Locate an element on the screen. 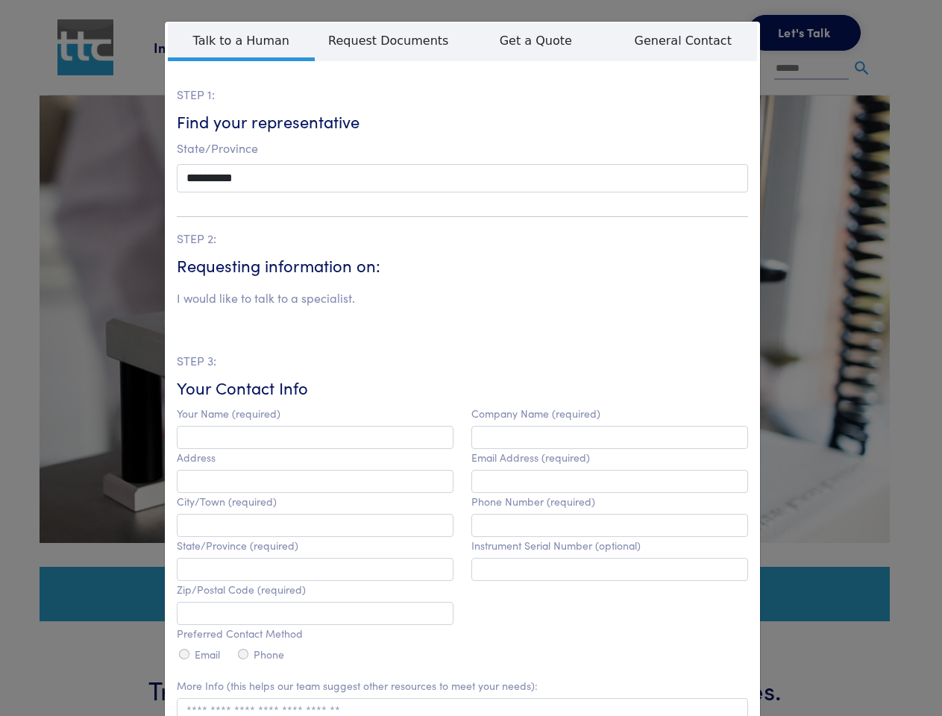 The height and width of the screenshot is (716, 942). label: Email is located at coordinates (207, 654).